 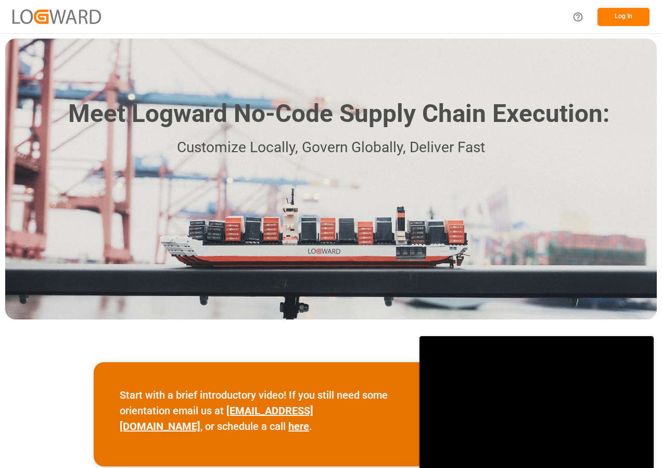 I want to click on h1: Meet Logward No-Code Supply Chain Execution:, so click(x=339, y=114).